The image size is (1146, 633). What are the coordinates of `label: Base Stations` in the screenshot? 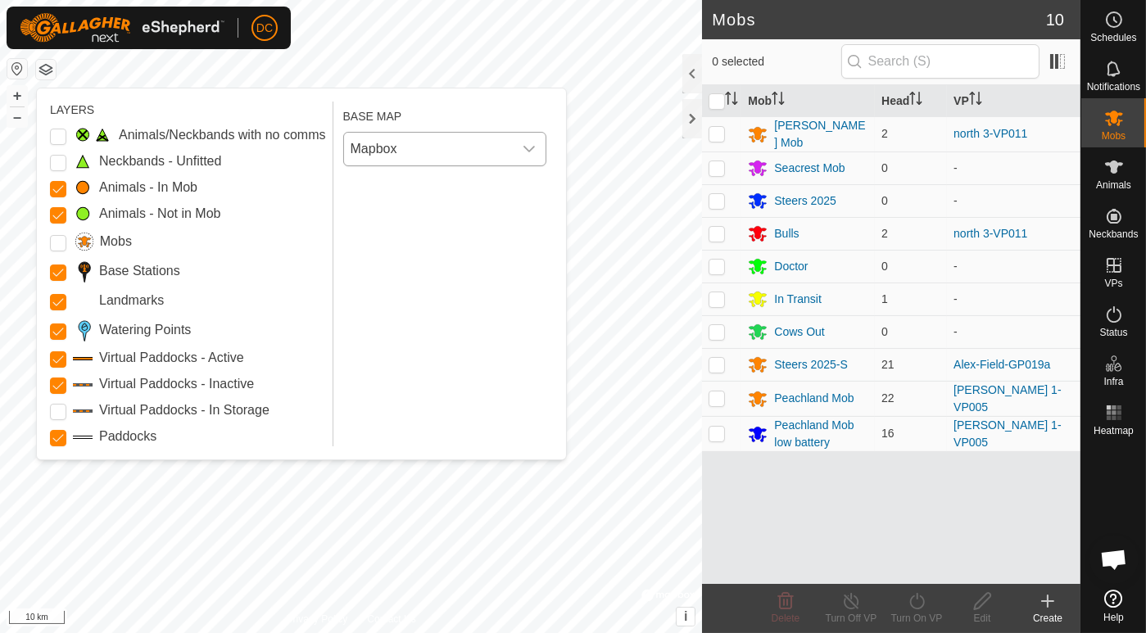 It's located at (139, 271).